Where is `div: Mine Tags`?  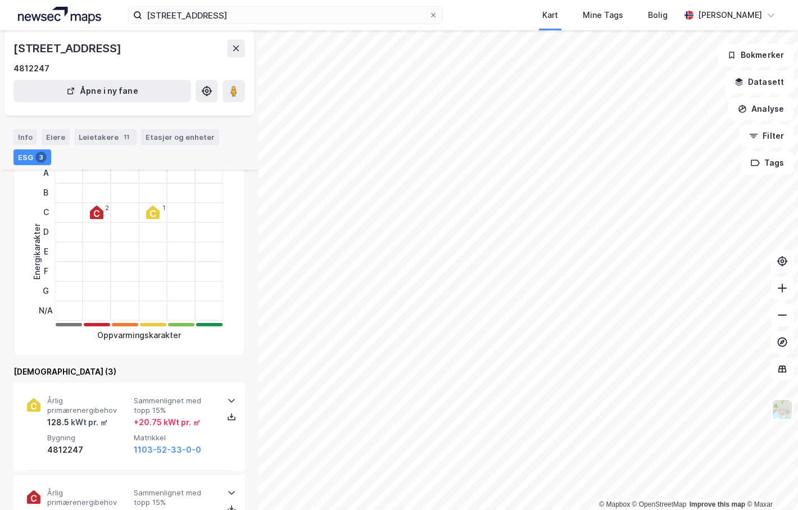
div: Mine Tags is located at coordinates (603, 15).